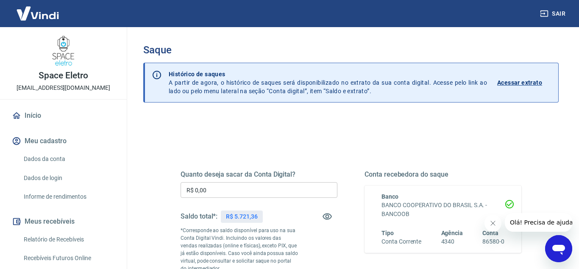  Describe the element at coordinates (68, 178) in the screenshot. I see `a: Dados de login` at that location.